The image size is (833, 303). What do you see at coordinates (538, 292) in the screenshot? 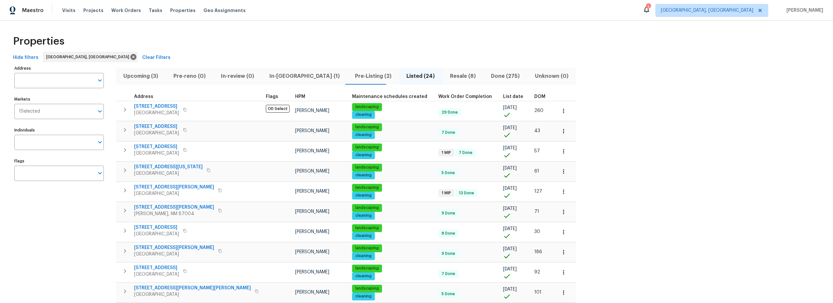
I see `span: 101` at bounding box center [538, 292].